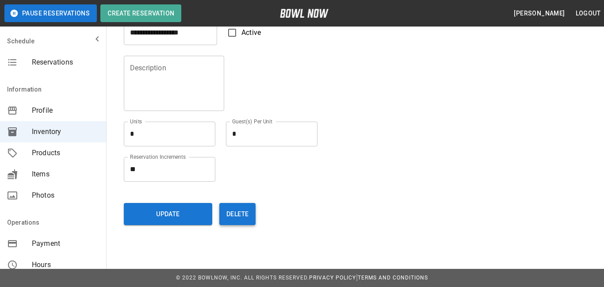 This screenshot has height=287, width=604. Describe the element at coordinates (65, 132) in the screenshot. I see `span: Inventory` at that location.